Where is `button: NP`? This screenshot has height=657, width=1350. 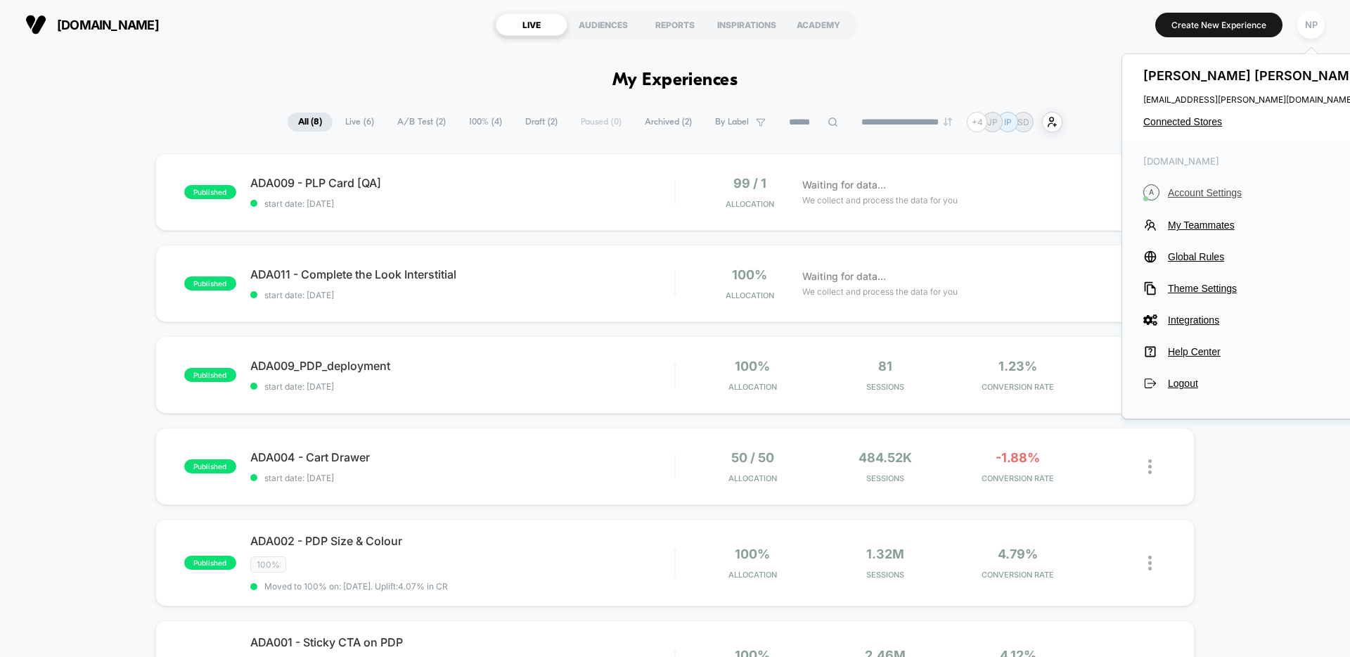
button: NP is located at coordinates (1310, 25).